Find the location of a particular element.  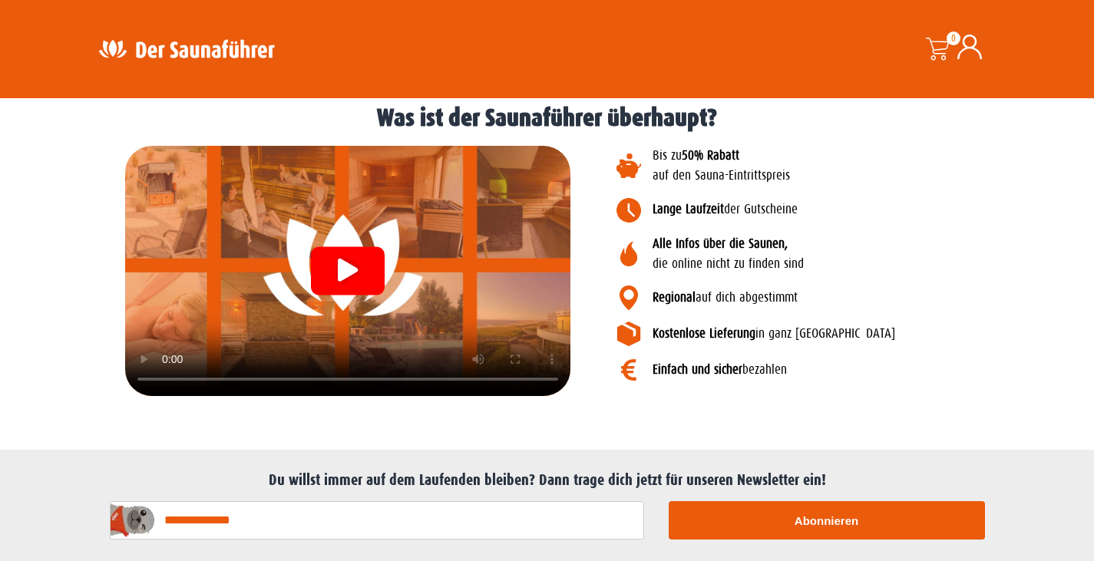

p: die online nicht zu finden sind is located at coordinates (845, 254).